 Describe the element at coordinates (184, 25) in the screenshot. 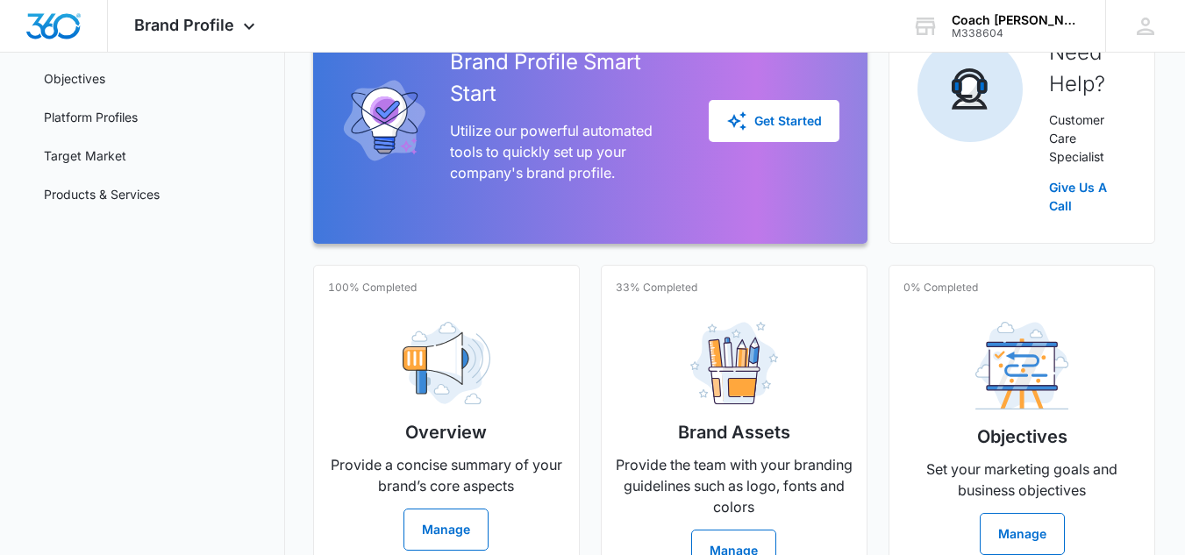

I see `span: Brand Profile` at that location.